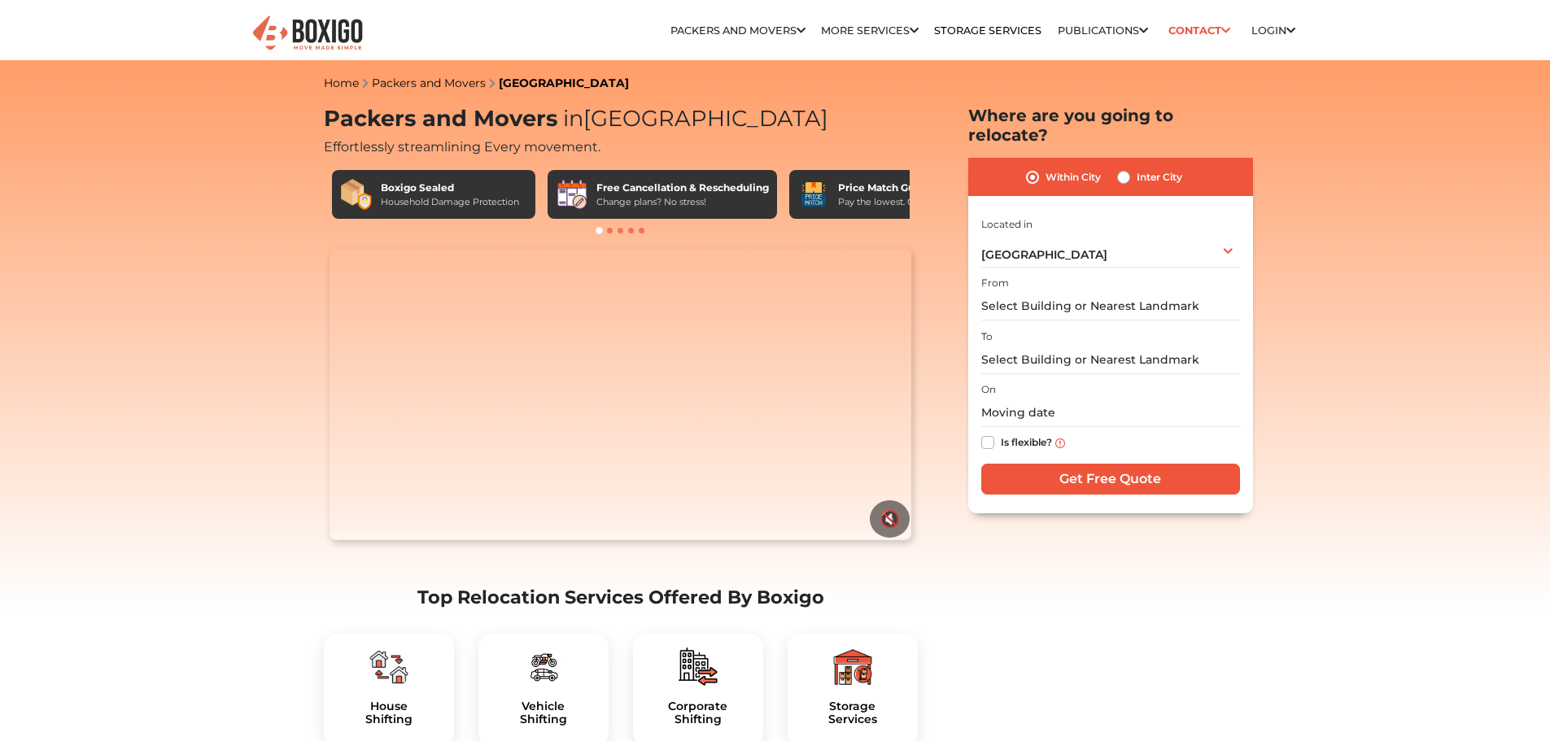  I want to click on img: Boxigo Sealed, so click(356, 195).